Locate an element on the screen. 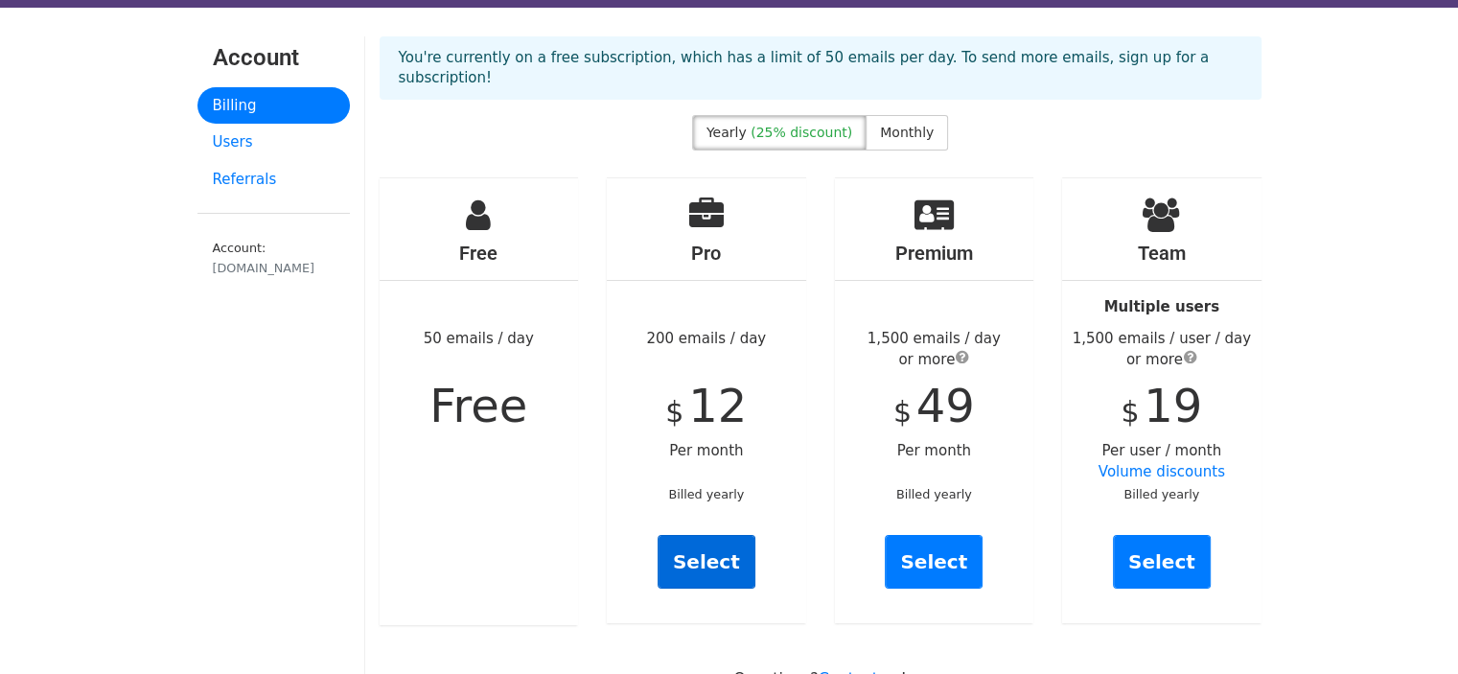 This screenshot has width=1458, height=674. p: You're currently on a free subscription, which has a limit of 50 emails per day. To send more ema... is located at coordinates (821, 68).